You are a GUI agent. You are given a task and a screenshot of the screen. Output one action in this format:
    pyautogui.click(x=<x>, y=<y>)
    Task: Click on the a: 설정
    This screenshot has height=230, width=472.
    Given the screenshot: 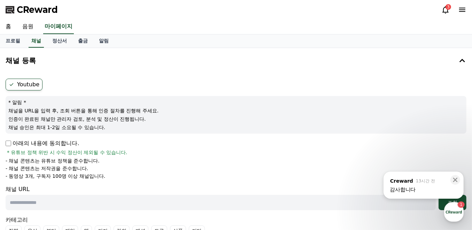 What is the action you would take?
    pyautogui.click(x=112, y=181)
    